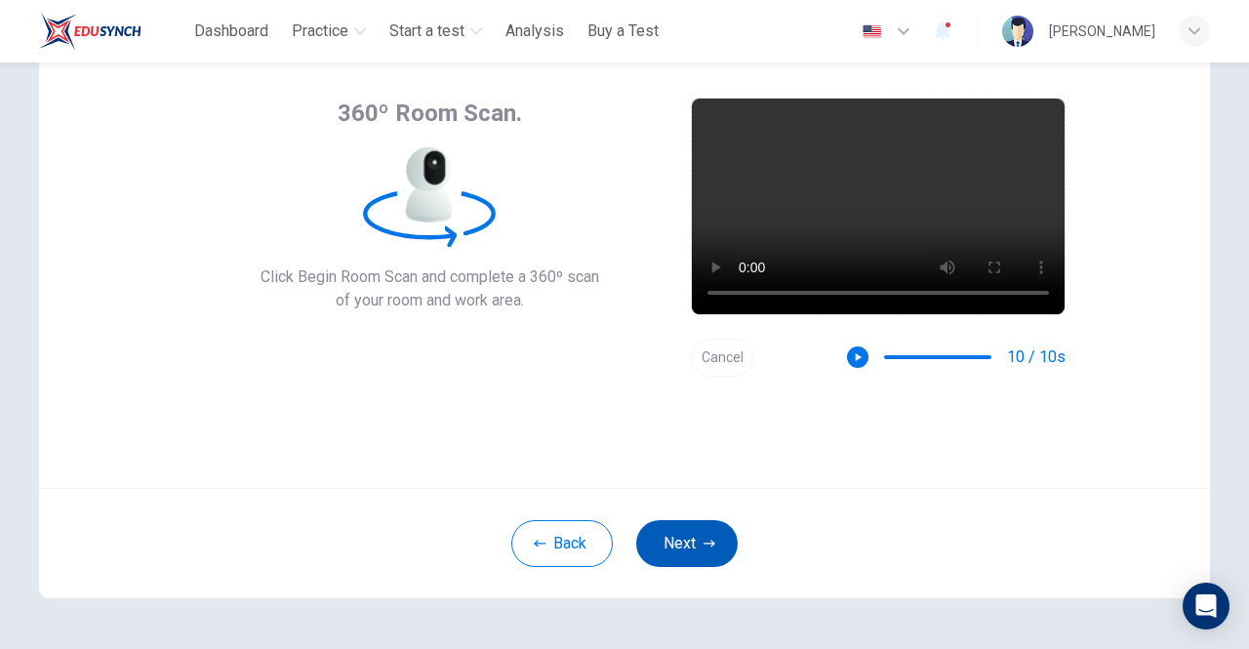 This screenshot has height=649, width=1249. I want to click on span: Analysis, so click(535, 31).